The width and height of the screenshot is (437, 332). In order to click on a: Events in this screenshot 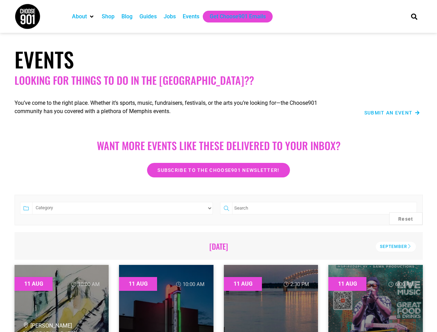, I will do `click(191, 17)`.